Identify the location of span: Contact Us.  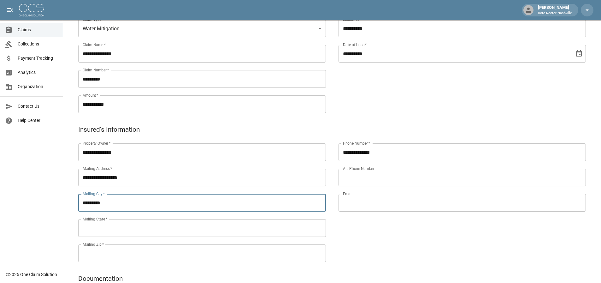
(38, 106).